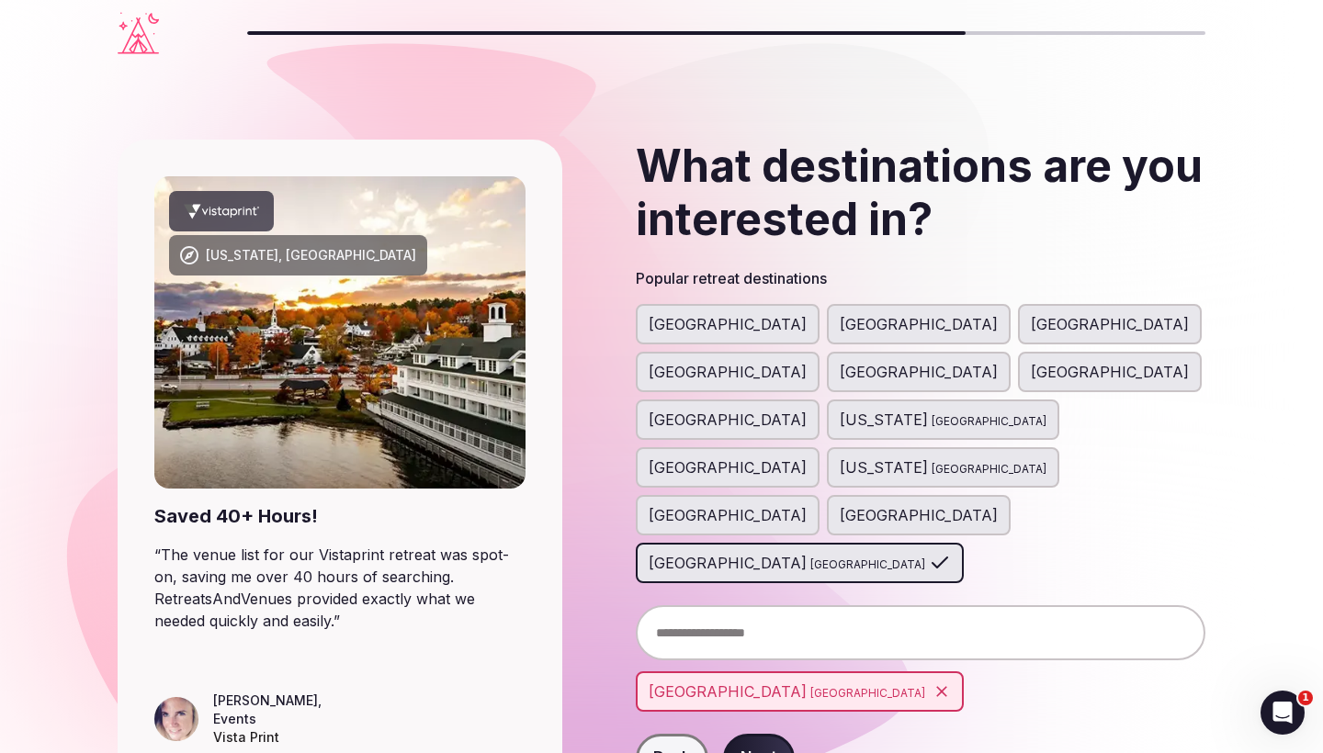 Image resolution: width=1323 pixels, height=753 pixels. What do you see at coordinates (176, 719) in the screenshot?
I see `img: Hannah Linder` at bounding box center [176, 719].